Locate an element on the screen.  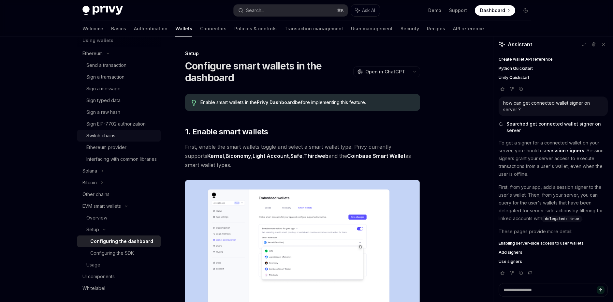
span: Dashboard is located at coordinates (492, 10).